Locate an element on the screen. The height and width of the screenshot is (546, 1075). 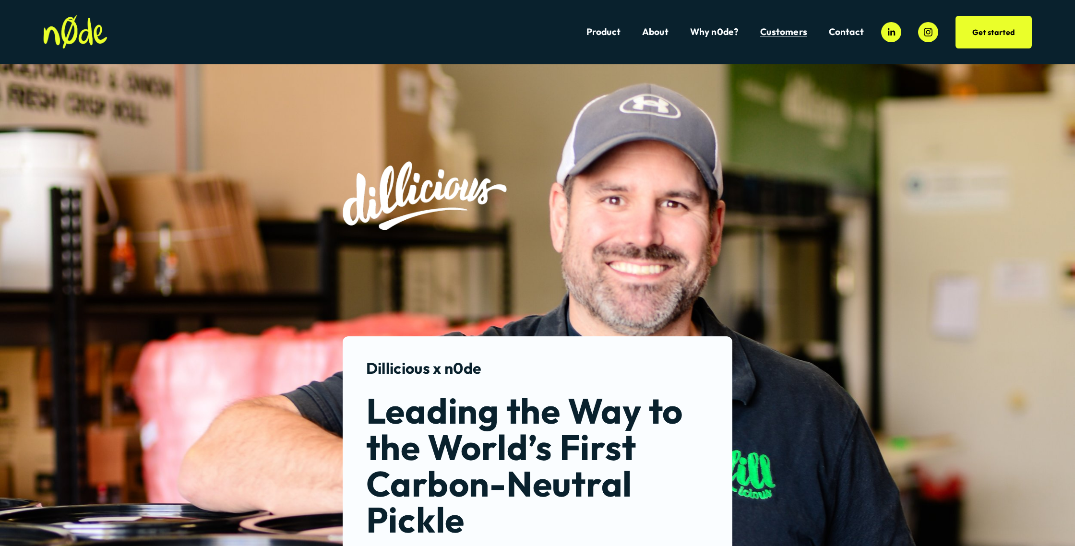
a: LinkedIn is located at coordinates (891, 32).